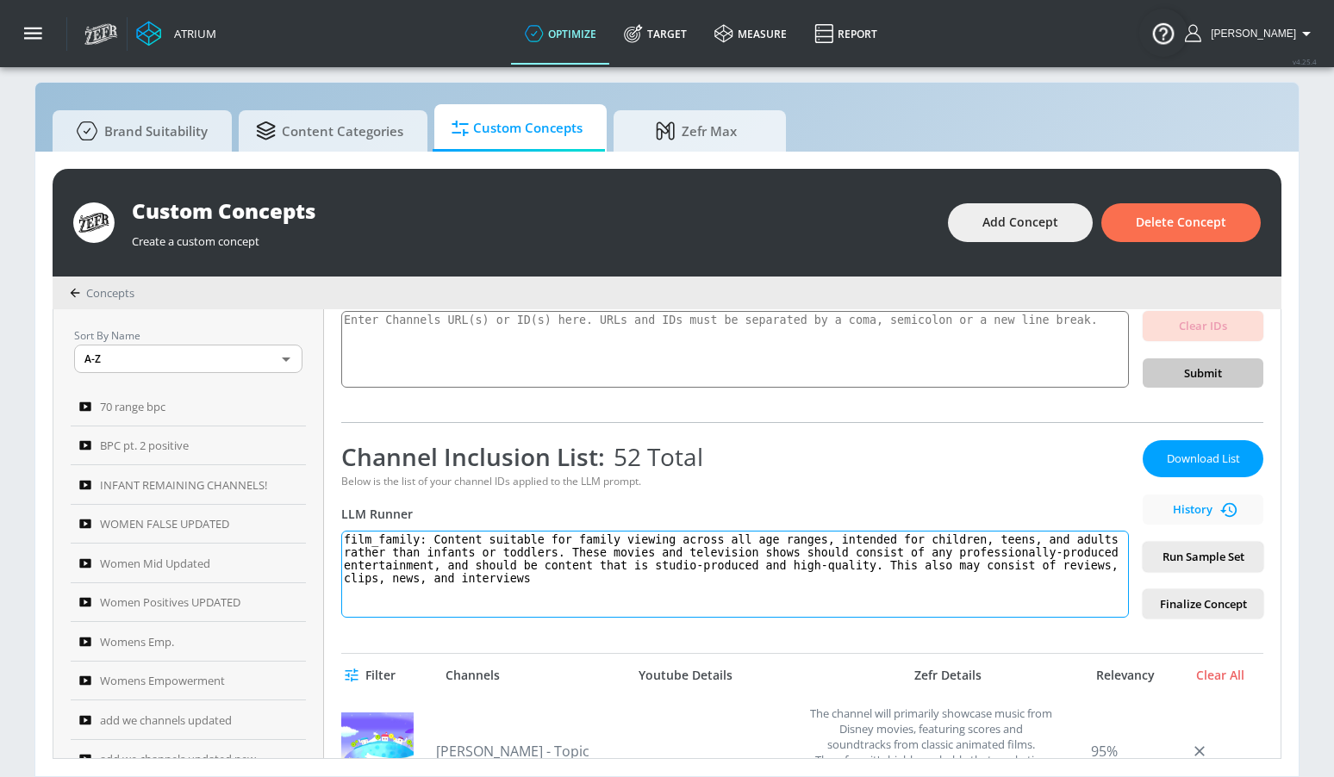  Describe the element at coordinates (655, 34) in the screenshot. I see `a: Target` at that location.